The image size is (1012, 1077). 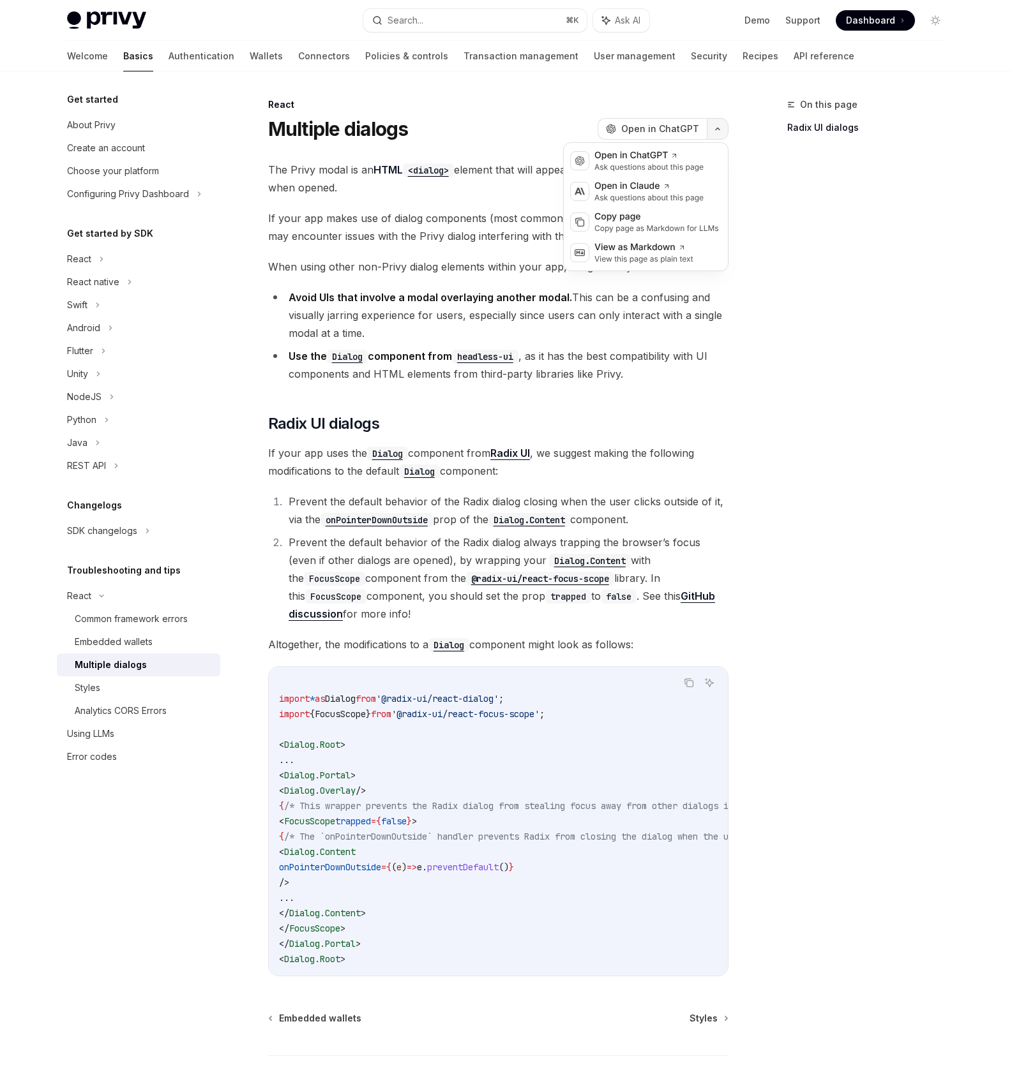 I want to click on div: Analytics CORS Errors, so click(x=121, y=711).